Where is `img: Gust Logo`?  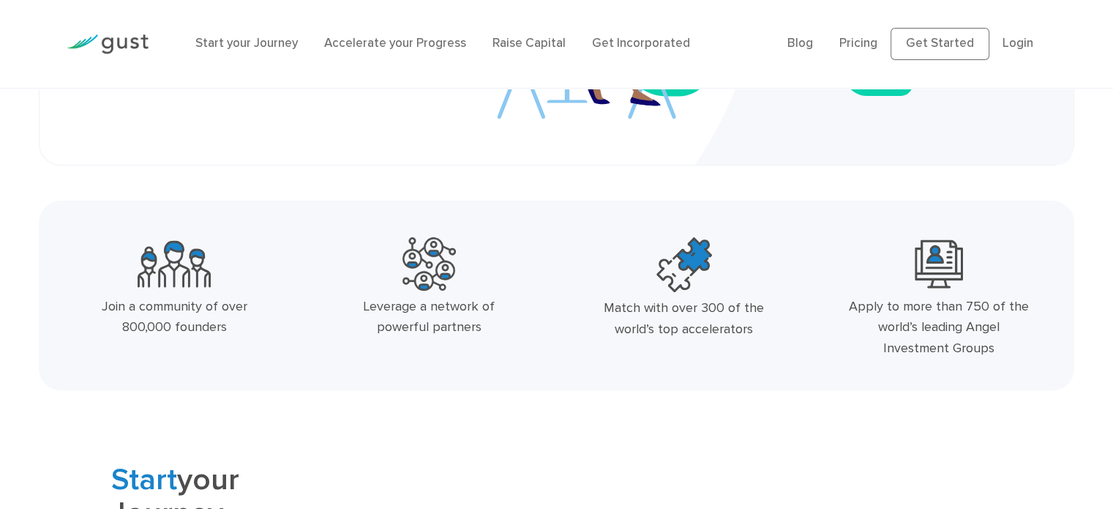 img: Gust Logo is located at coordinates (108, 44).